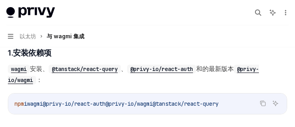 The width and height of the screenshot is (295, 127). I want to click on img: 灯光标志, so click(31, 13).